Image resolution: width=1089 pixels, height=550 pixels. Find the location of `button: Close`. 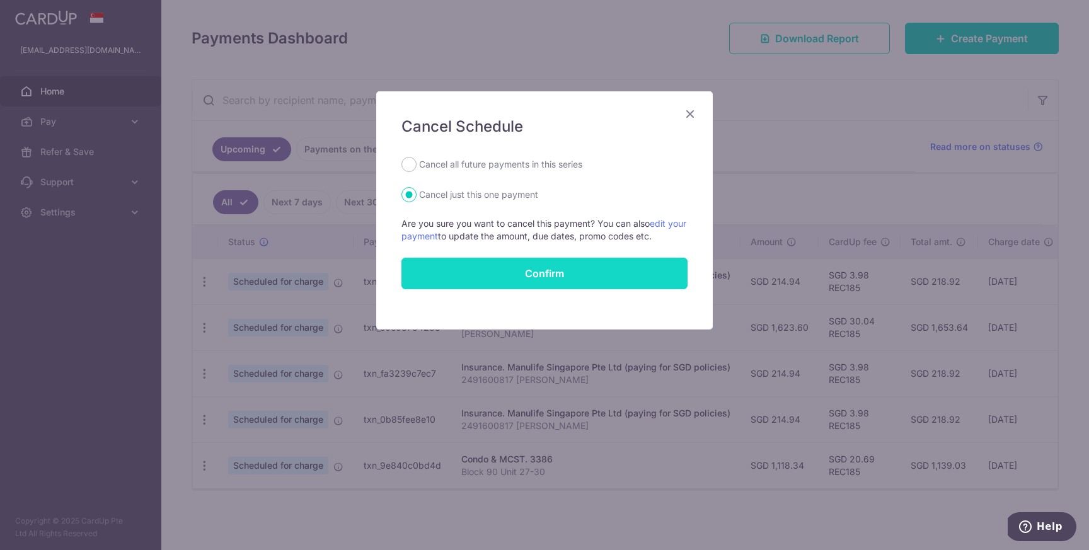

button: Close is located at coordinates (690, 114).